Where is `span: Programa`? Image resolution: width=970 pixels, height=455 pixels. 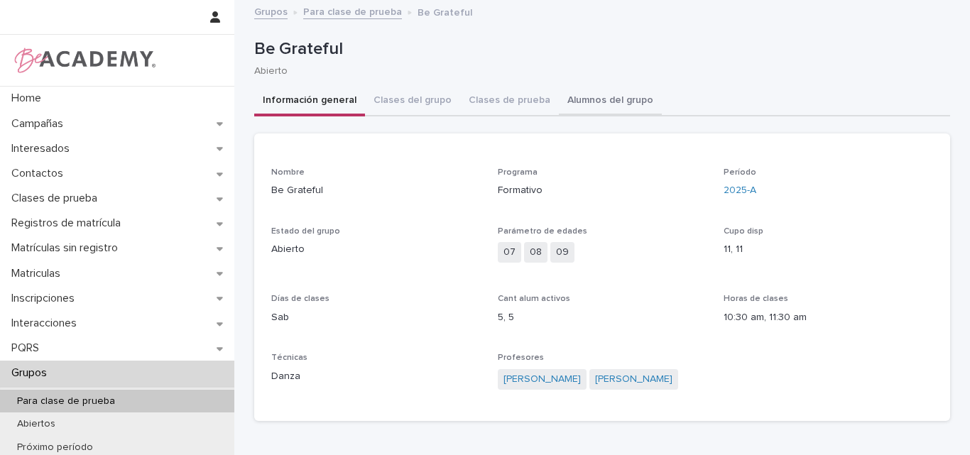 span: Programa is located at coordinates (518, 173).